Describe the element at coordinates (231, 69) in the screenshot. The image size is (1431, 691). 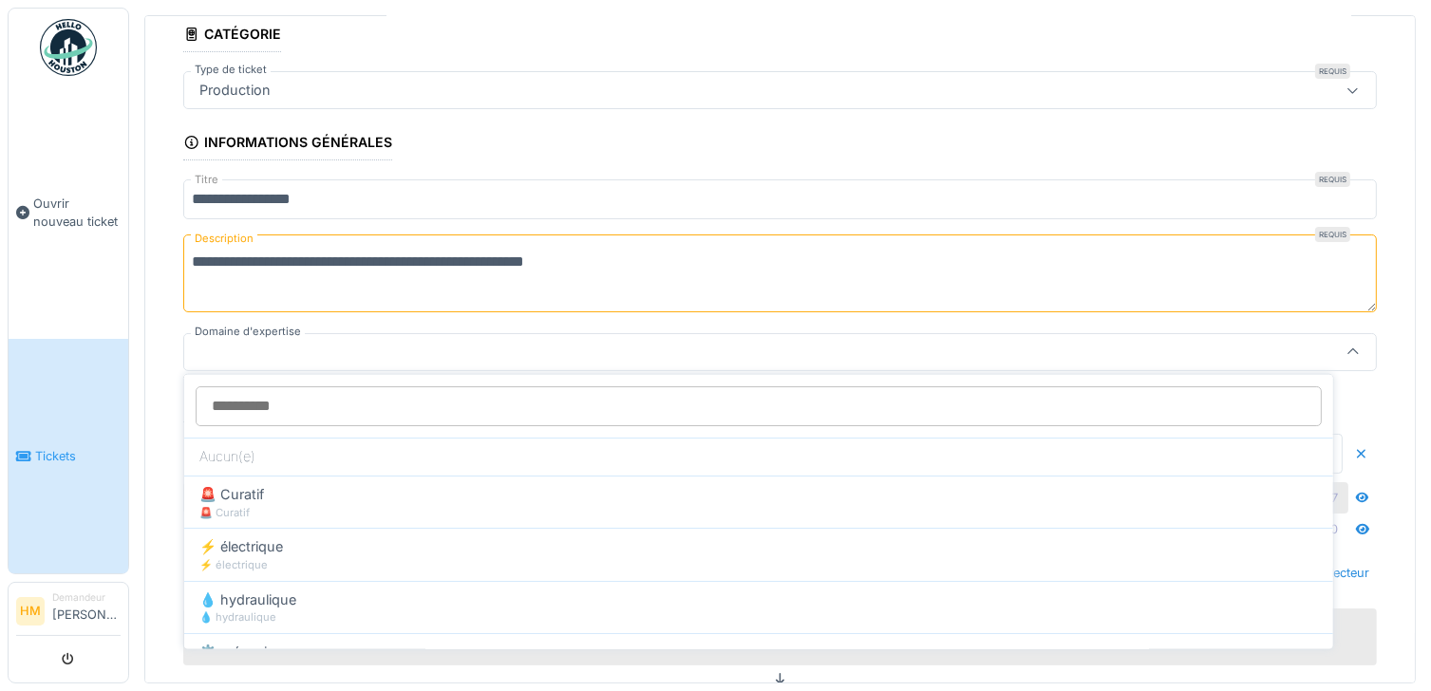
I see `label: Type de ticket` at that location.